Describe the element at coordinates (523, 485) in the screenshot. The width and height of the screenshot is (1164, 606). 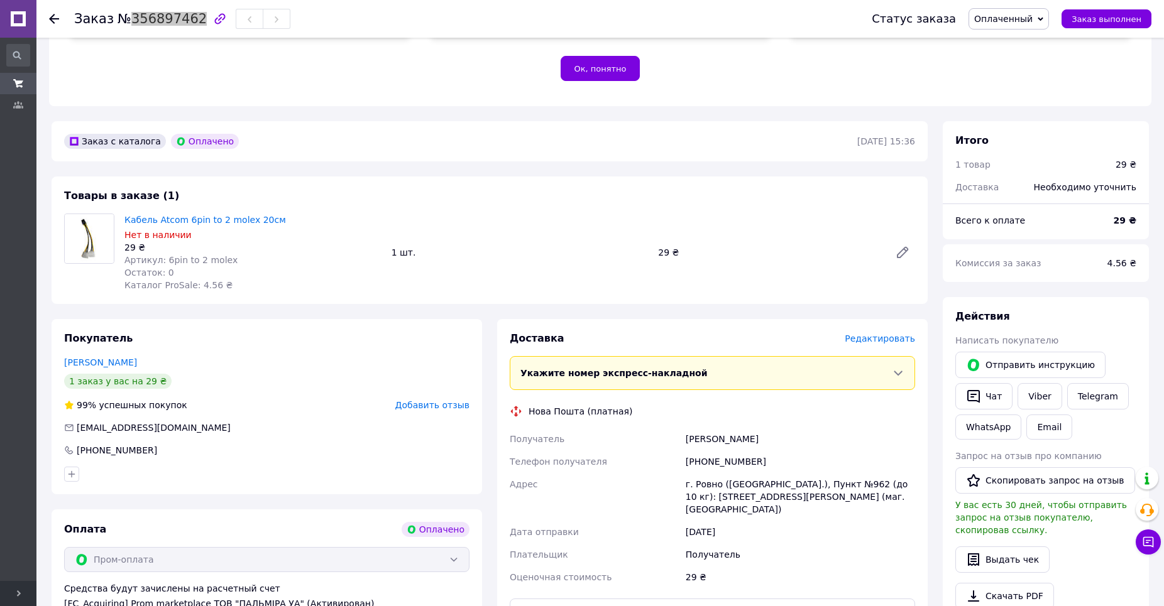
I see `span: Адрес` at that location.